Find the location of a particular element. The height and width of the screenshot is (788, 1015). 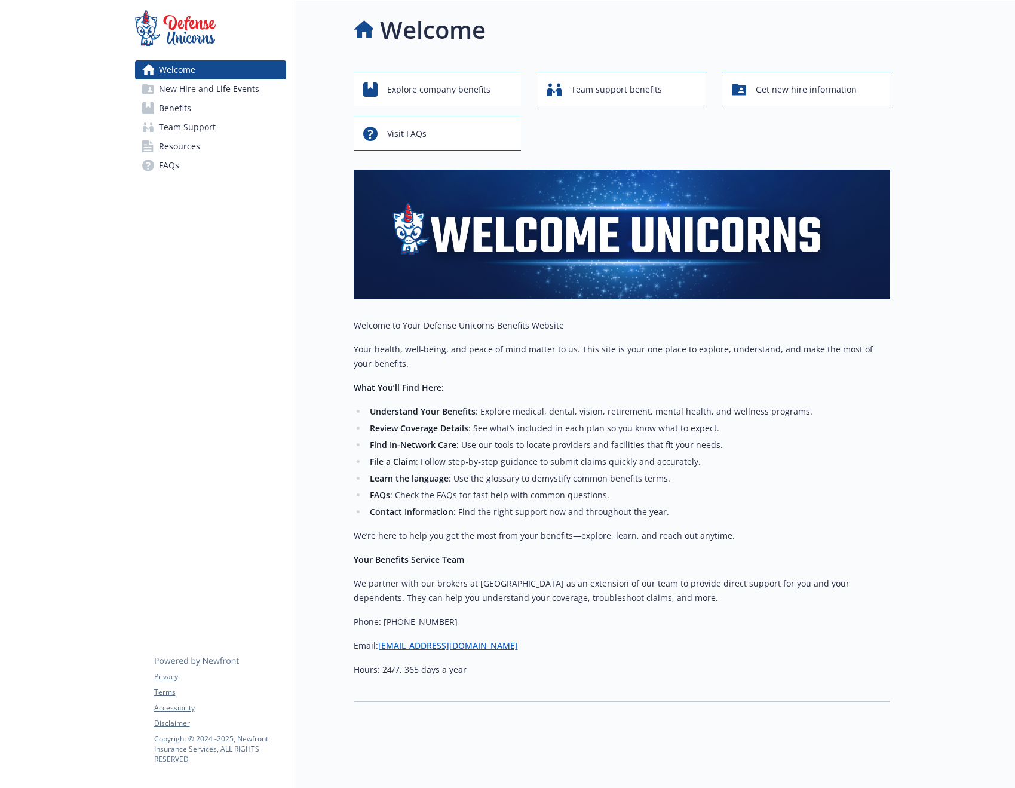

p: Copyright © 2024 - 2025 , Newfront Insurance Services, ALL RIGHTS RESERVED is located at coordinates (220, 748).